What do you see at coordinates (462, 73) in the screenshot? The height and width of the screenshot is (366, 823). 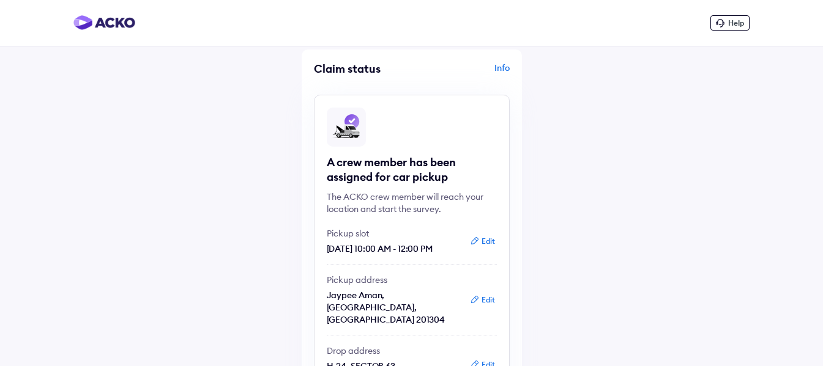 I see `div: Info` at bounding box center [462, 73].